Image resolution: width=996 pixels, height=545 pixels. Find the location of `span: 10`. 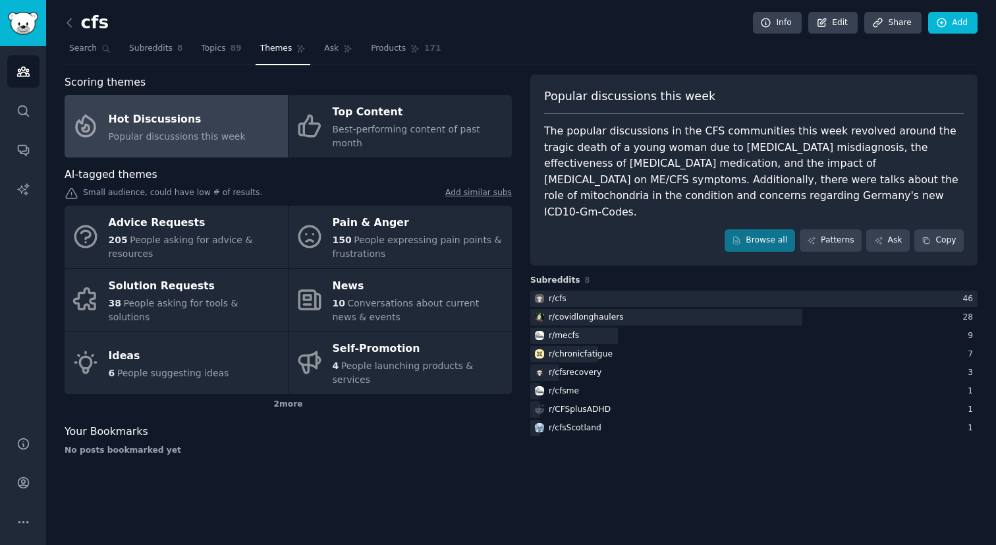

span: 10 is located at coordinates (339, 303).